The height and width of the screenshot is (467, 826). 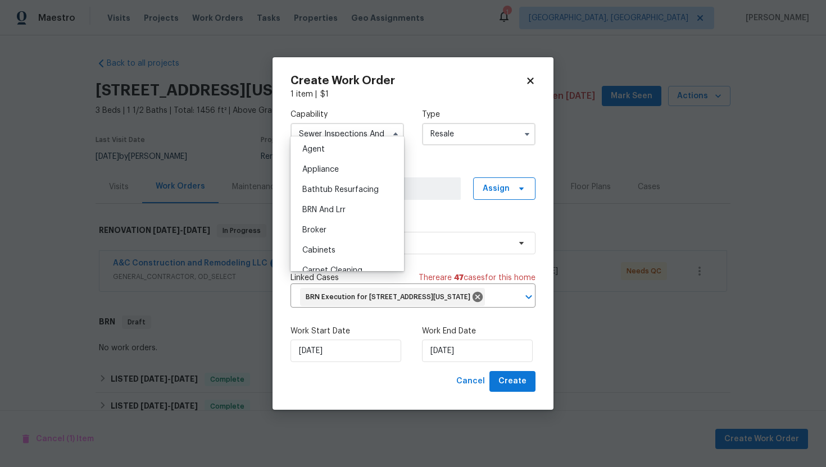 What do you see at coordinates (408, 81) in the screenshot?
I see `h2: Create Work Order` at bounding box center [408, 81].